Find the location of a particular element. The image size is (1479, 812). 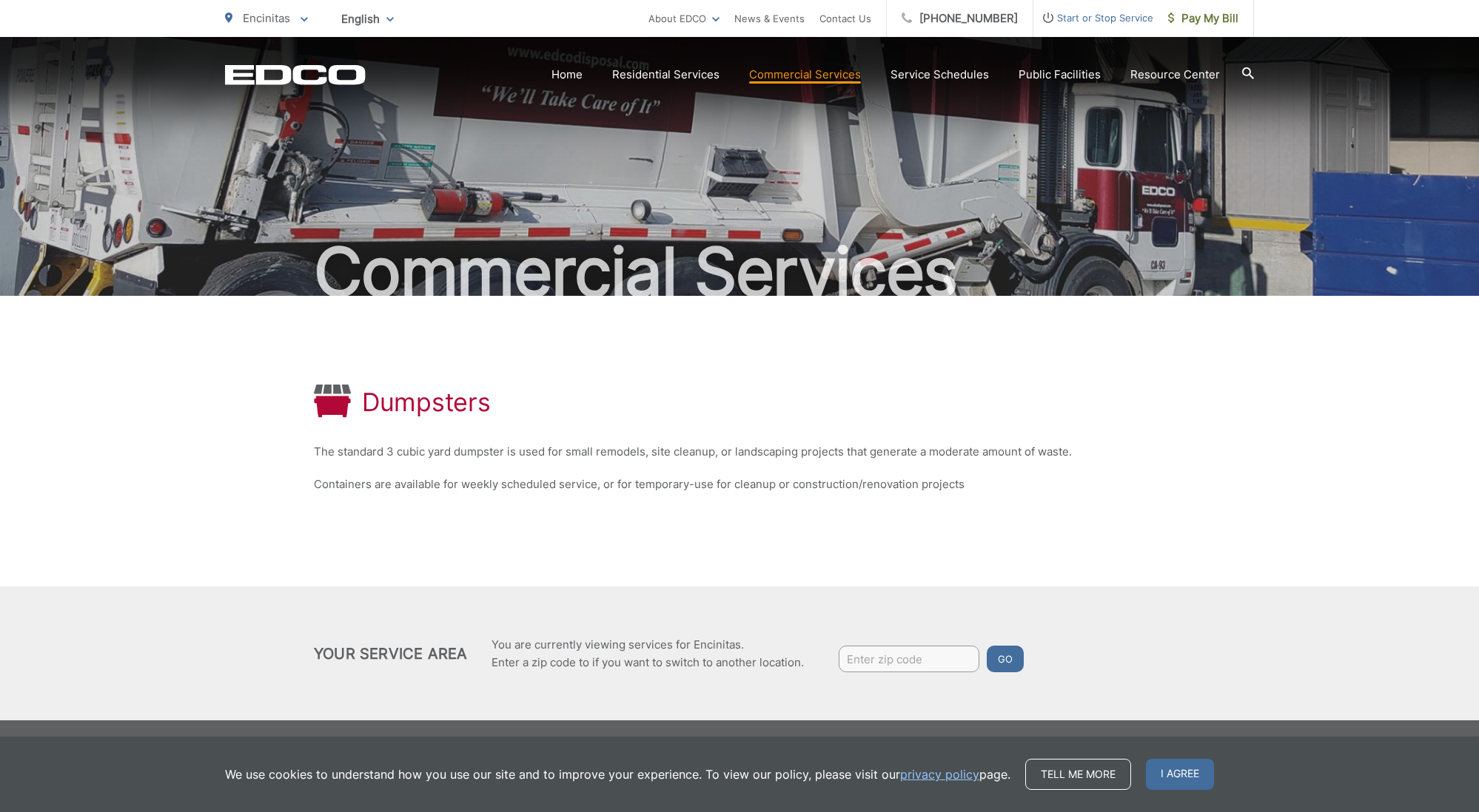

p: You are currently viewing services for Encinitas. Enter a zip code to if you want to switch to an... is located at coordinates (648, 654).